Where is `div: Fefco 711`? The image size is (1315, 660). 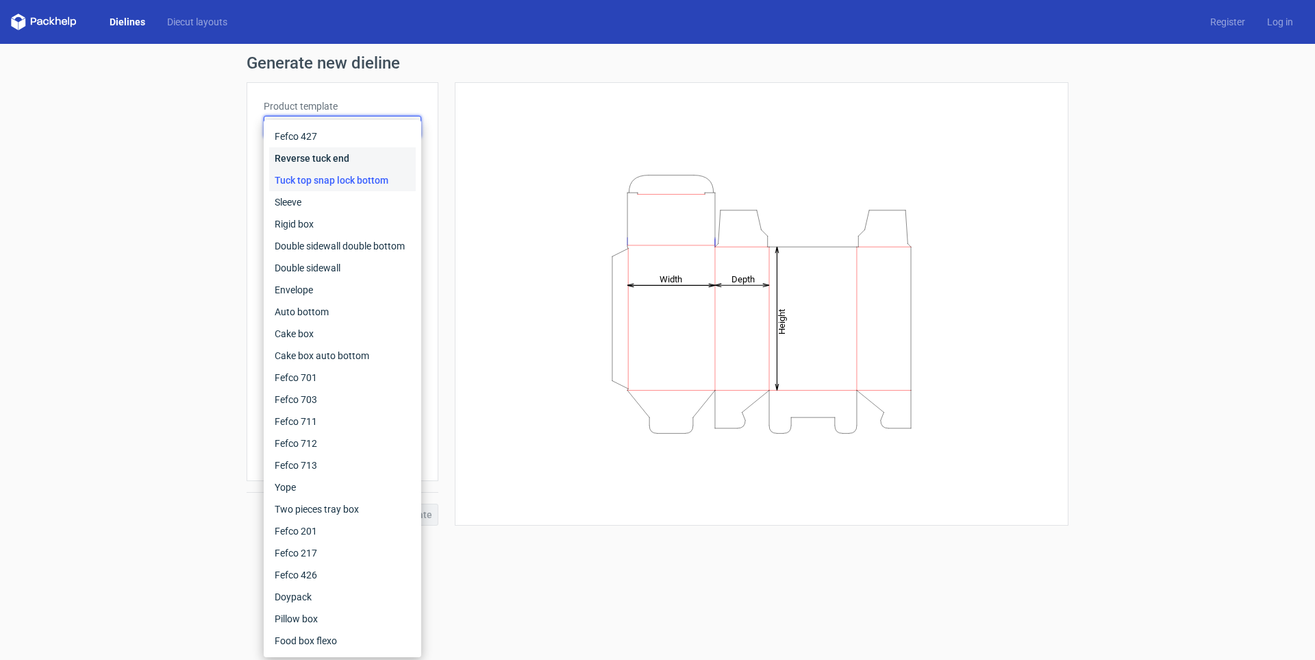 div: Fefco 711 is located at coordinates (342, 421).